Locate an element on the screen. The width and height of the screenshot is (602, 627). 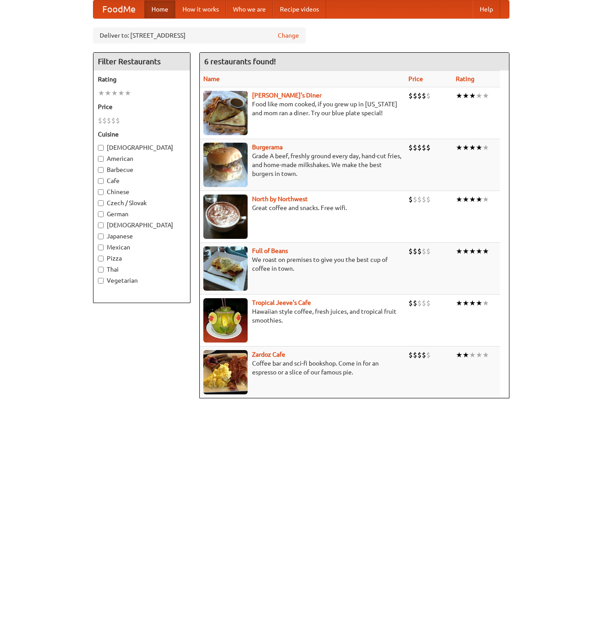
label: Czech / Slovak is located at coordinates (142, 203).